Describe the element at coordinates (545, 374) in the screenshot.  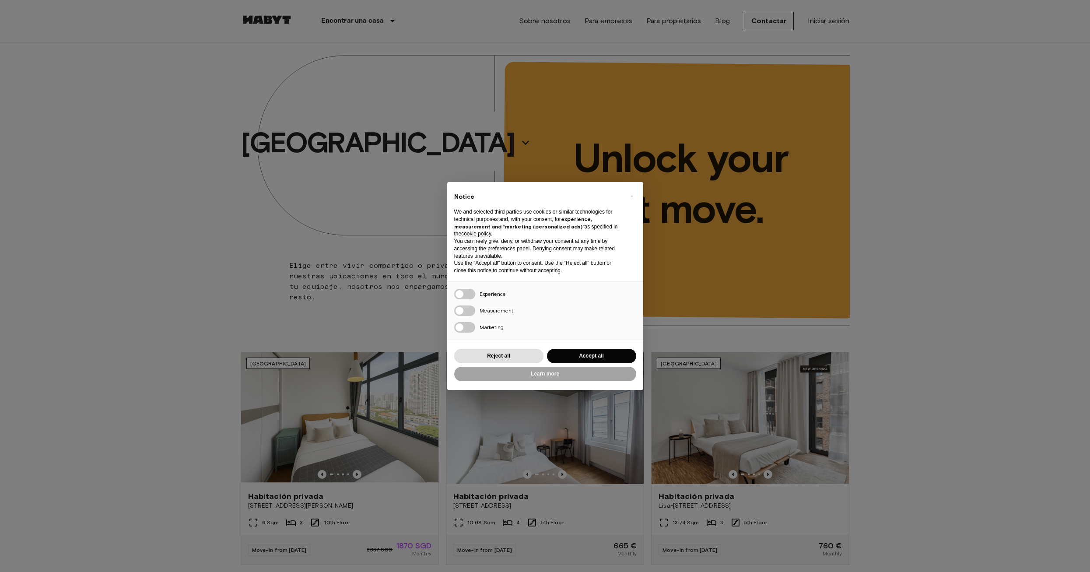
I see `button: Learn more` at that location.